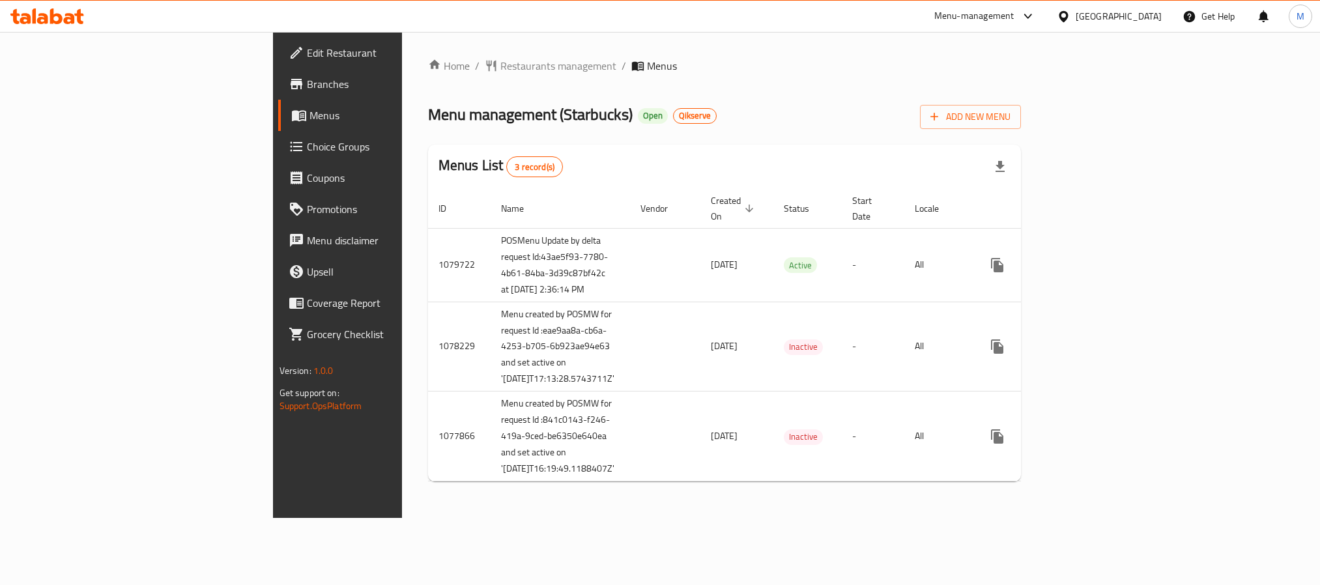 This screenshot has width=1320, height=585. I want to click on a: Menu disclaimer, so click(386, 240).